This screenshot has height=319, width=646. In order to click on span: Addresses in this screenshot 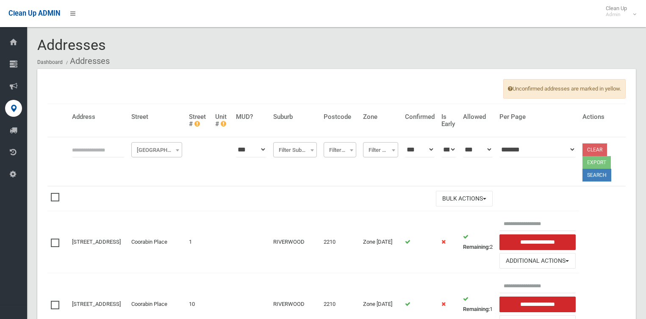, I will do `click(72, 45)`.